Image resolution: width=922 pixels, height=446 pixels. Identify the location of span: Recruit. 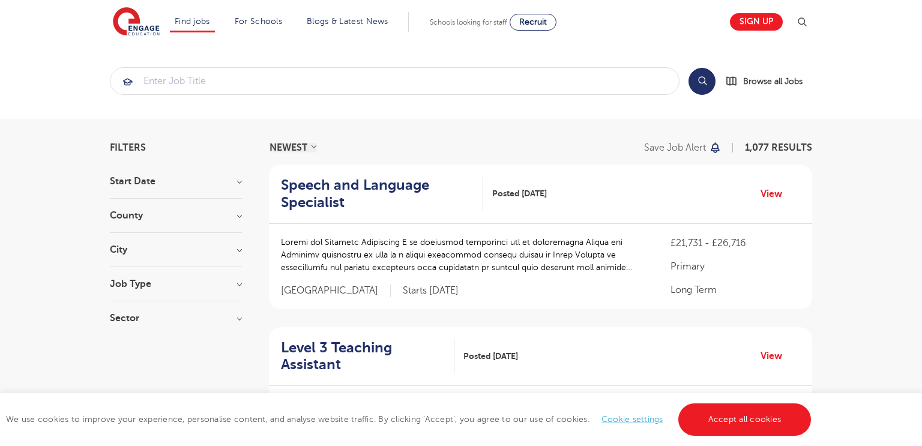
(533, 22).